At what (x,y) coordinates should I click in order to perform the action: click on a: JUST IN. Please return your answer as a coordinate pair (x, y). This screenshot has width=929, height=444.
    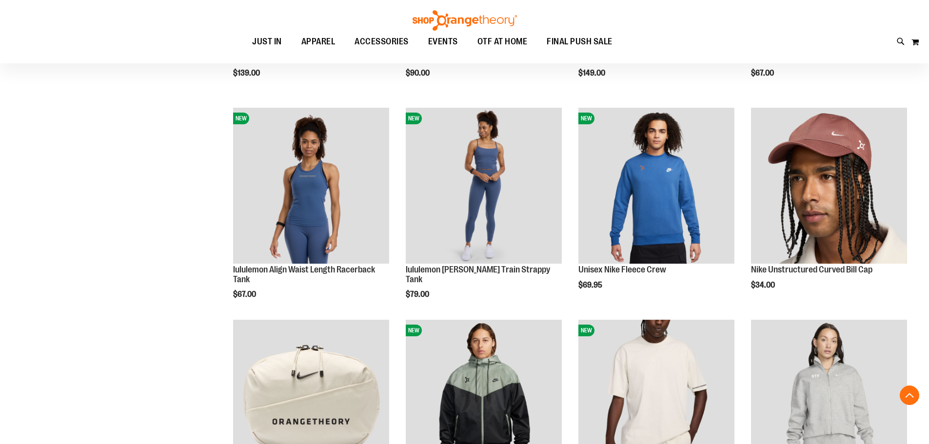
    Looking at the image, I should click on (267, 42).